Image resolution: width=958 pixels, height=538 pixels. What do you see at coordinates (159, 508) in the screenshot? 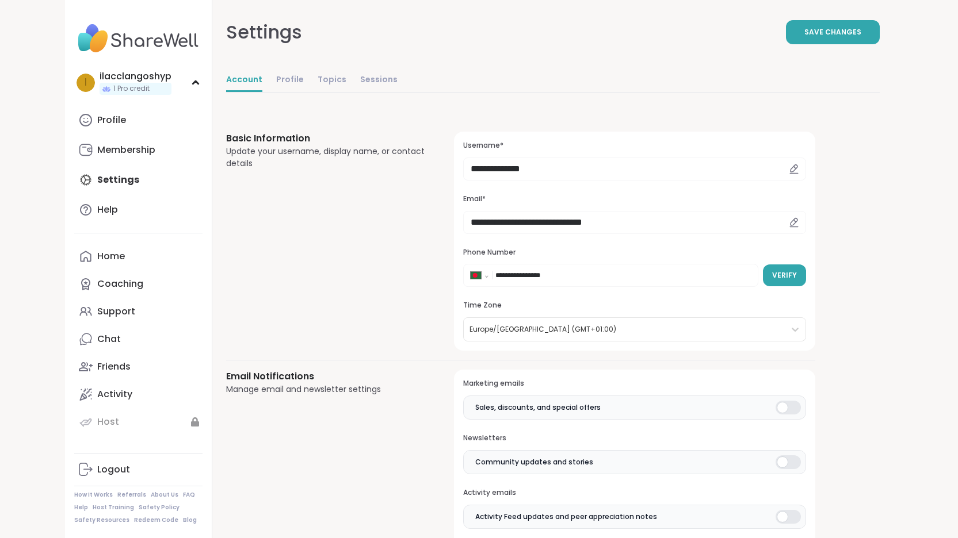
I see `a: Safety Policy` at bounding box center [159, 508].